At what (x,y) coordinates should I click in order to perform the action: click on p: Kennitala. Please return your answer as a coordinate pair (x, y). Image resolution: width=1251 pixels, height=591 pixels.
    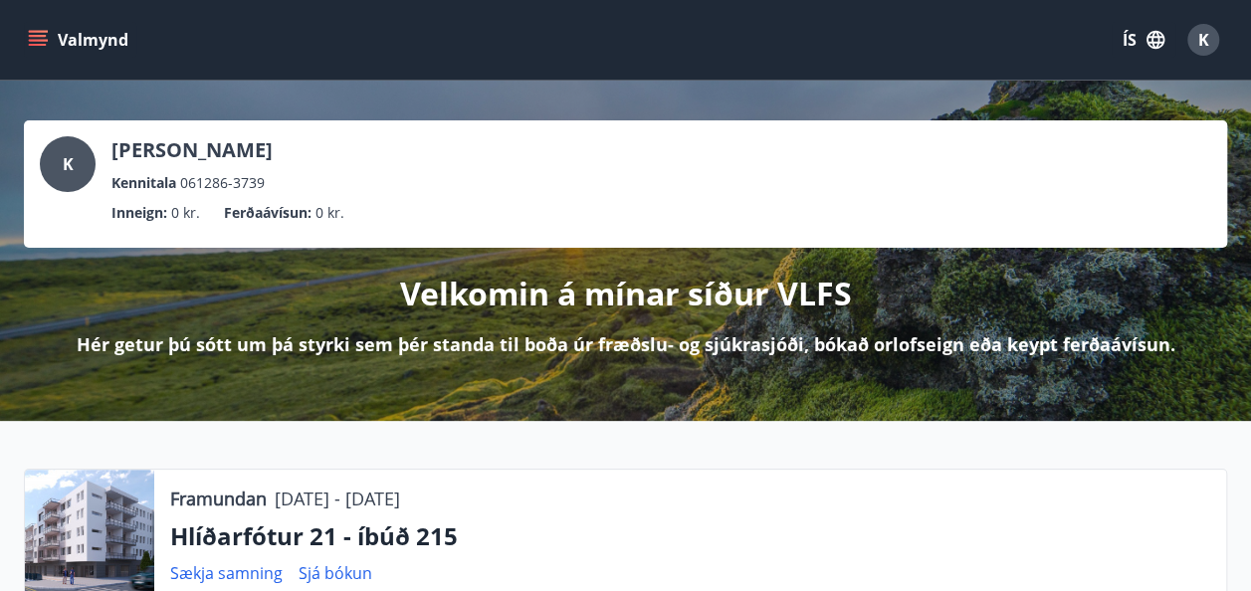
    Looking at the image, I should click on (143, 183).